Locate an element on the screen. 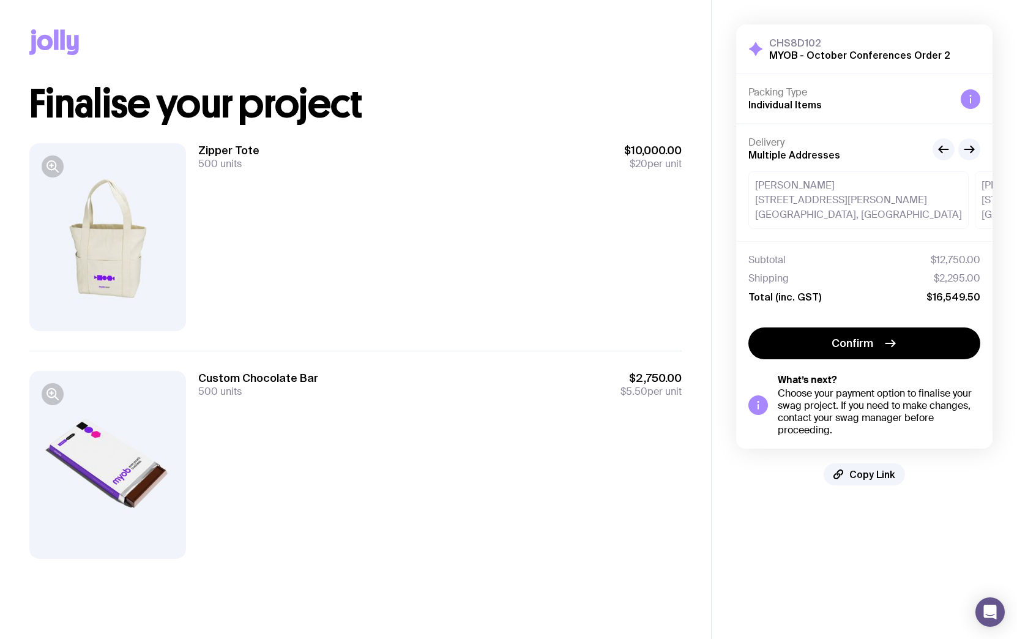  div: Open Intercom Messenger is located at coordinates (990, 612).